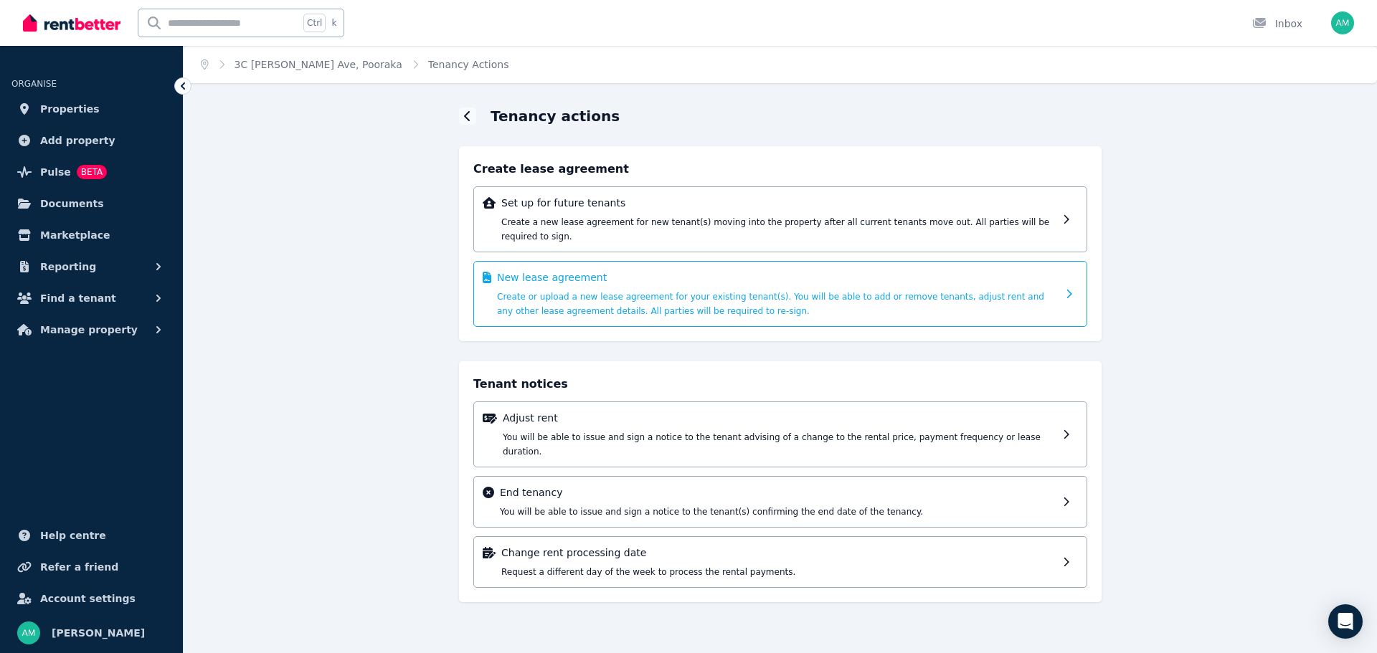  I want to click on span: Add property, so click(77, 141).